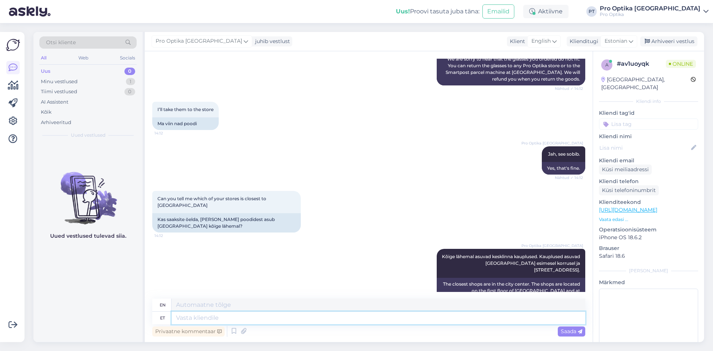 The image size is (713, 351). Describe the element at coordinates (564, 154) in the screenshot. I see `span: Jah, see sobib.` at that location.